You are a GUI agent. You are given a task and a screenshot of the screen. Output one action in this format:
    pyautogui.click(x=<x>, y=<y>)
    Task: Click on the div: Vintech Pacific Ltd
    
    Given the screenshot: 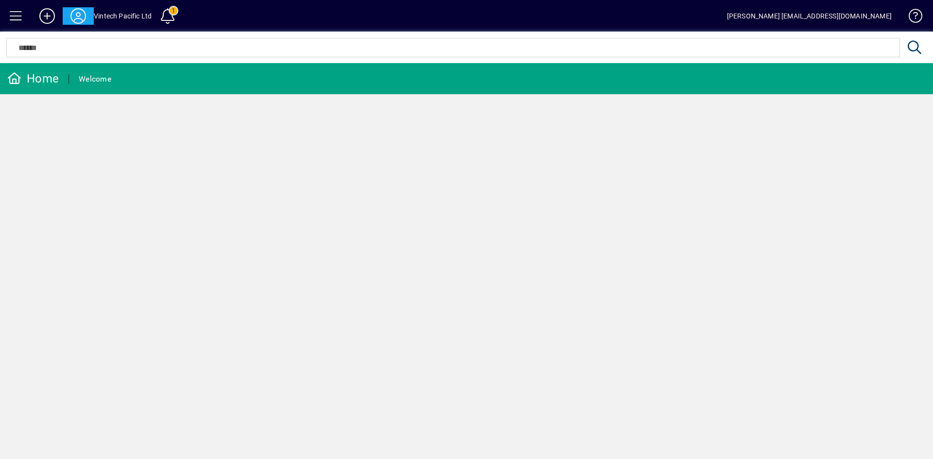 What is the action you would take?
    pyautogui.click(x=122, y=16)
    